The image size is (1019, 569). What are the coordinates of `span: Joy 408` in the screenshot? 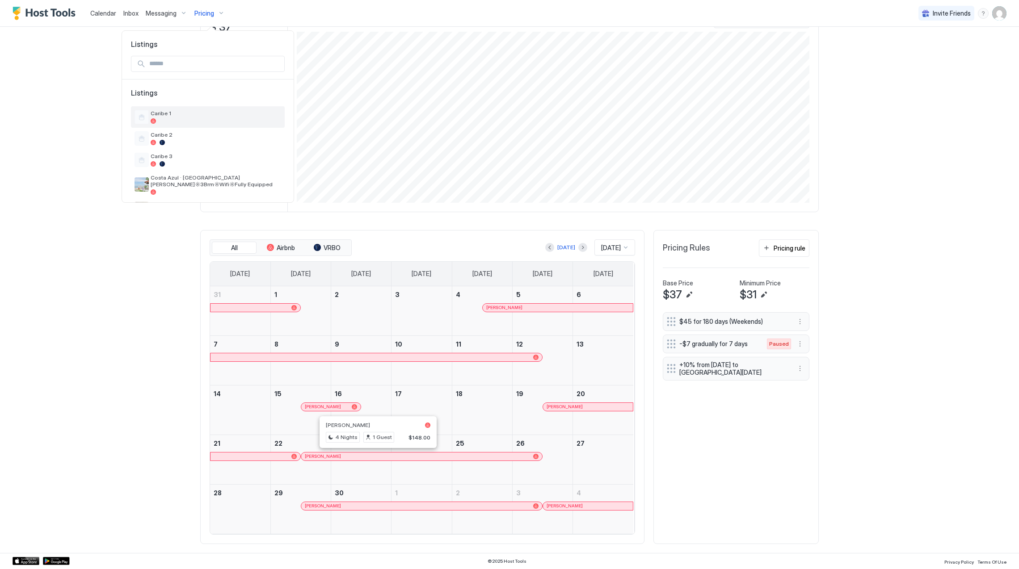 It's located at (216, 205).